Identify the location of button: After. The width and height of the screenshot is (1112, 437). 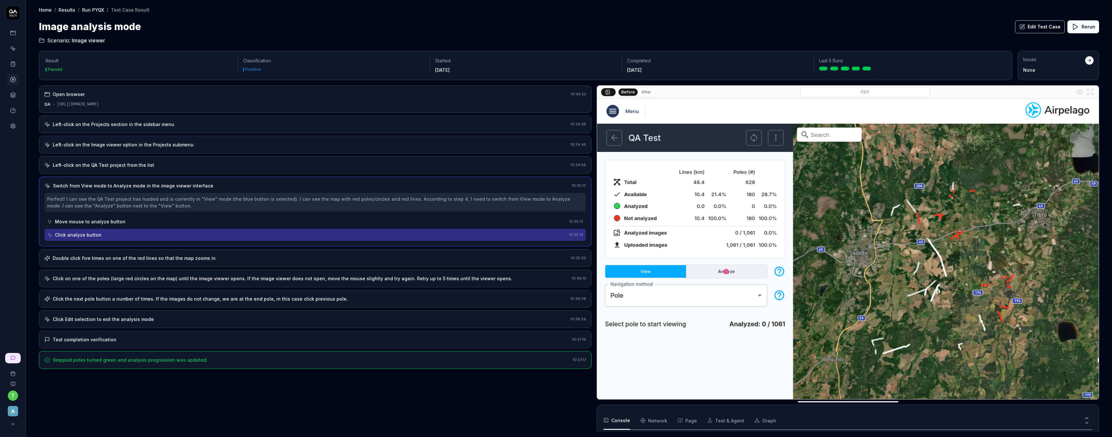
(646, 92).